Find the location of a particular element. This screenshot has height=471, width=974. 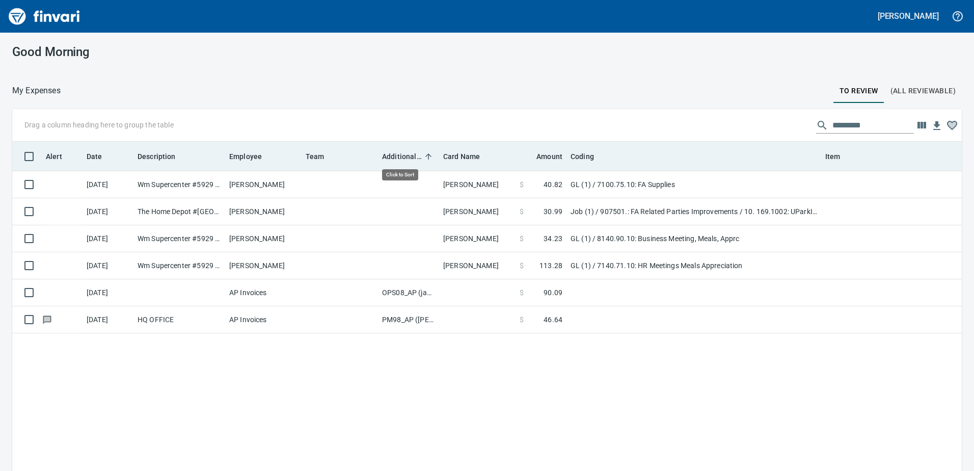

a: Finvari is located at coordinates (44, 16).